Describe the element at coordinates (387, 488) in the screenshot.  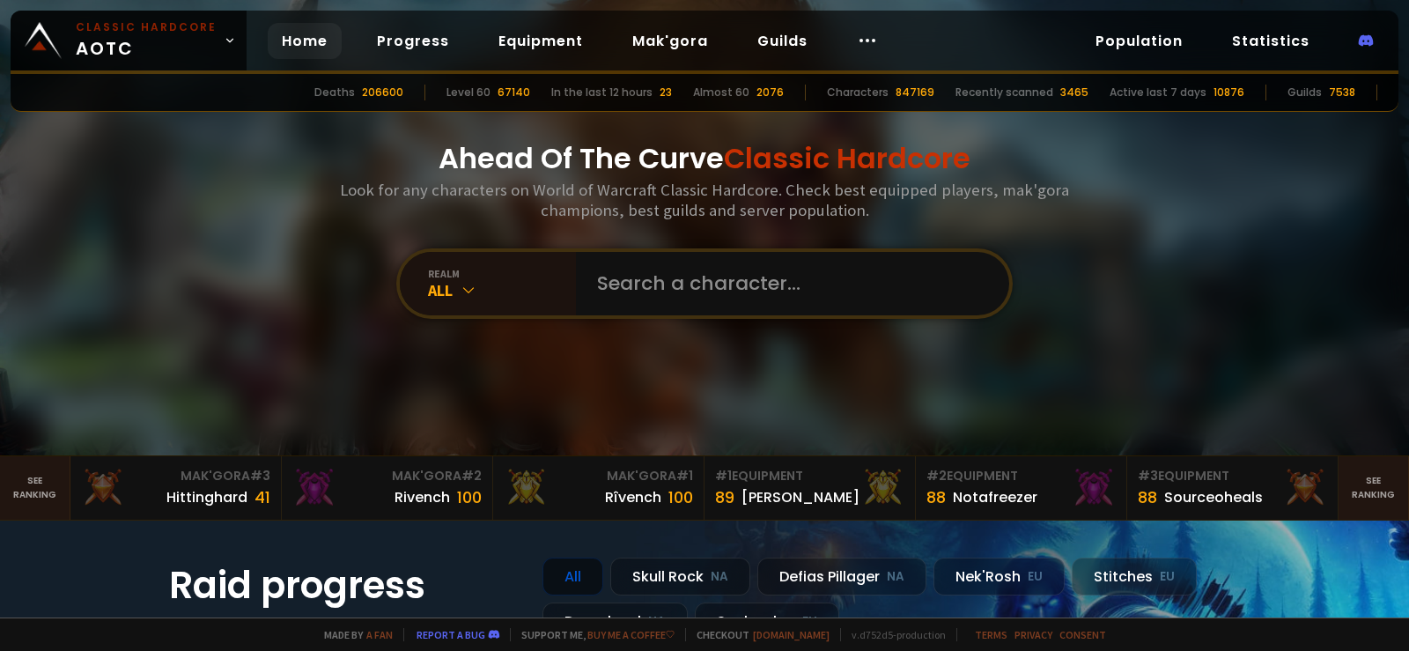
I see `a: Mak'Gora#2Rivench100` at that location.